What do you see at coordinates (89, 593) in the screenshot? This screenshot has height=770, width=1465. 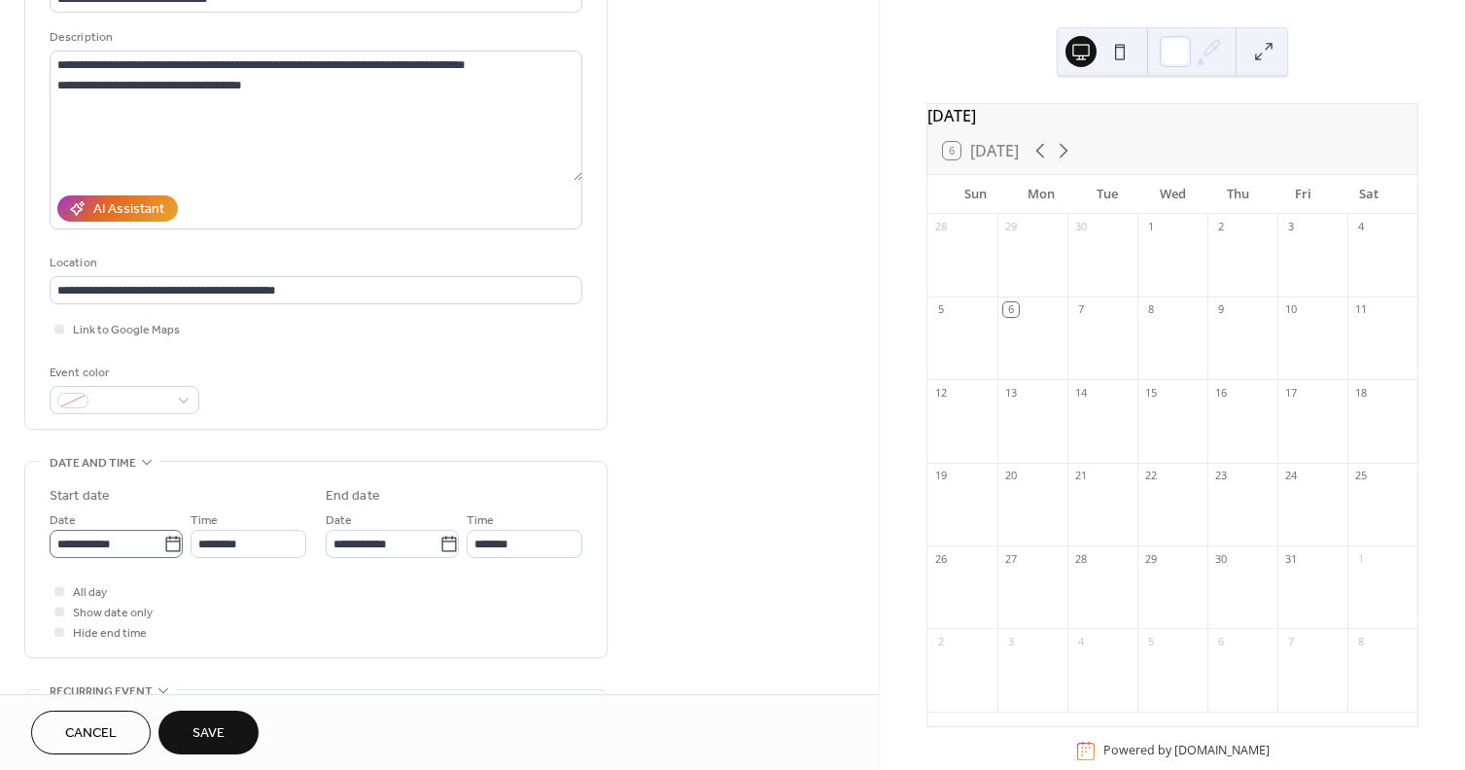 I see `span: All day` at bounding box center [89, 593].